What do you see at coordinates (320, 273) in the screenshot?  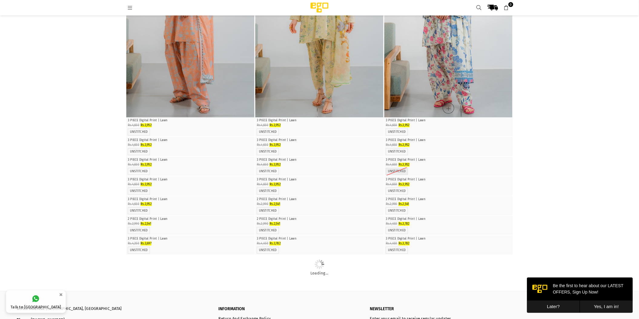 I see `p: Loading...` at bounding box center [320, 273].